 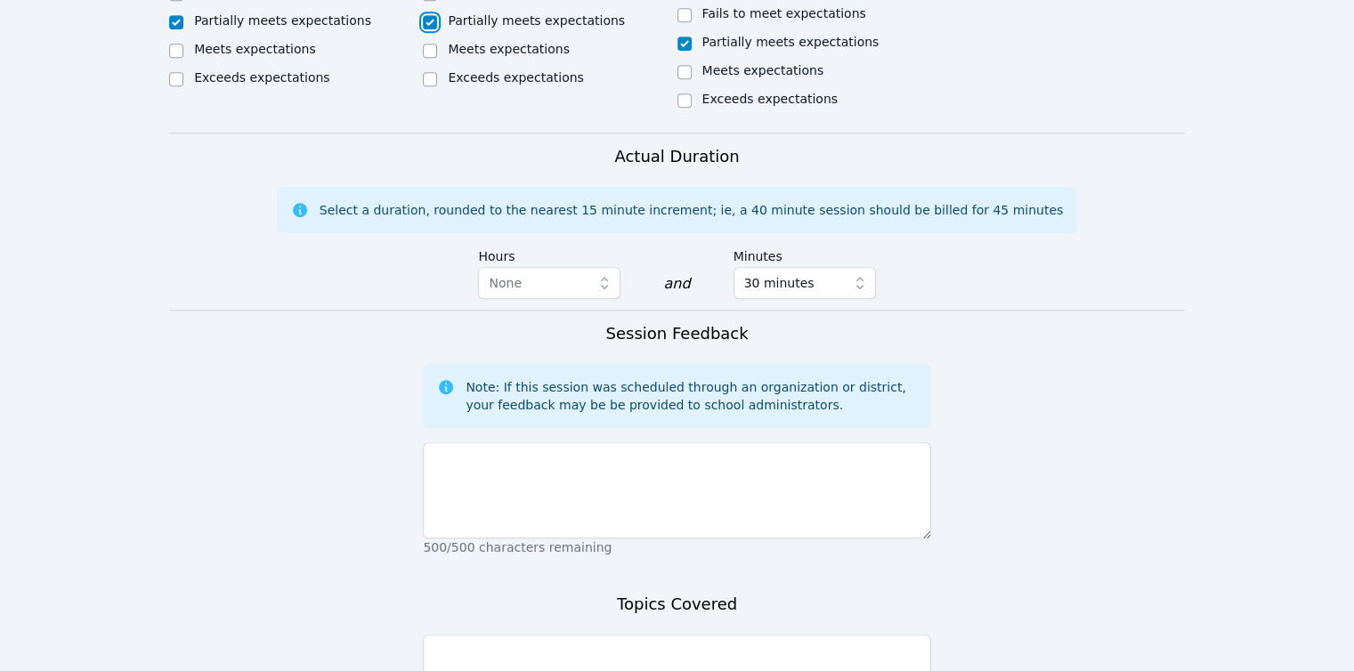 I want to click on label: Hours, so click(x=549, y=254).